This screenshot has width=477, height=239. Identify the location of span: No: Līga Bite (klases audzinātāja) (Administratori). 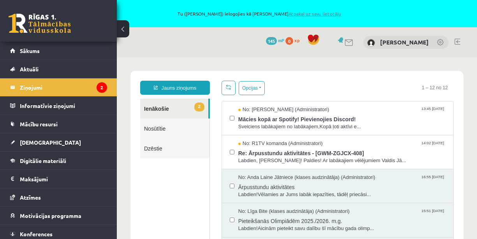
(177, 154).